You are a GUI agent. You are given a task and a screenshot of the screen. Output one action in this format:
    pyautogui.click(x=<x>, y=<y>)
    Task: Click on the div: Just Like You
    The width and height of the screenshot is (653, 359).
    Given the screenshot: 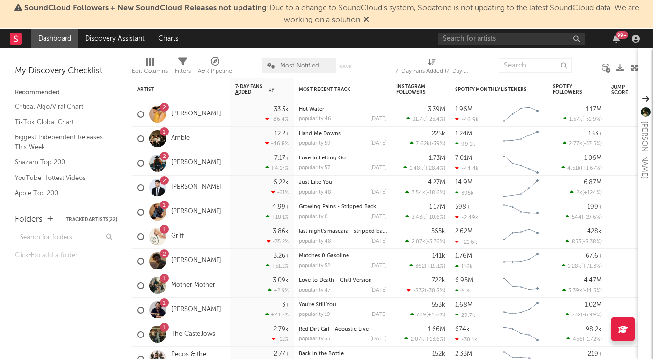 What is the action you would take?
    pyautogui.click(x=343, y=182)
    